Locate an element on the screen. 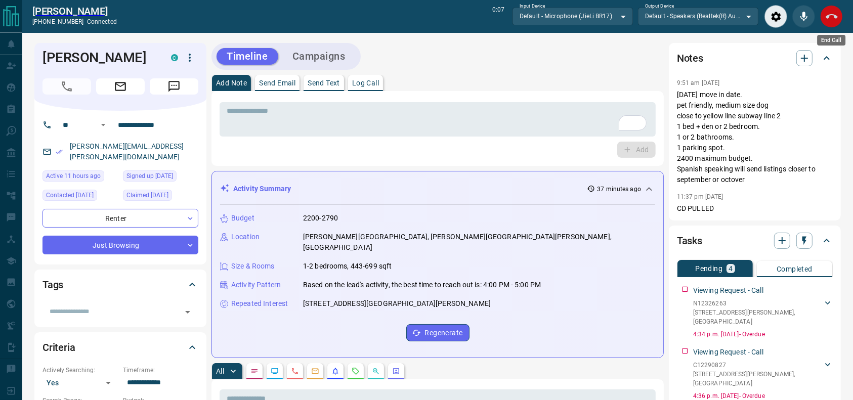  div: Tasks is located at coordinates (755, 241).